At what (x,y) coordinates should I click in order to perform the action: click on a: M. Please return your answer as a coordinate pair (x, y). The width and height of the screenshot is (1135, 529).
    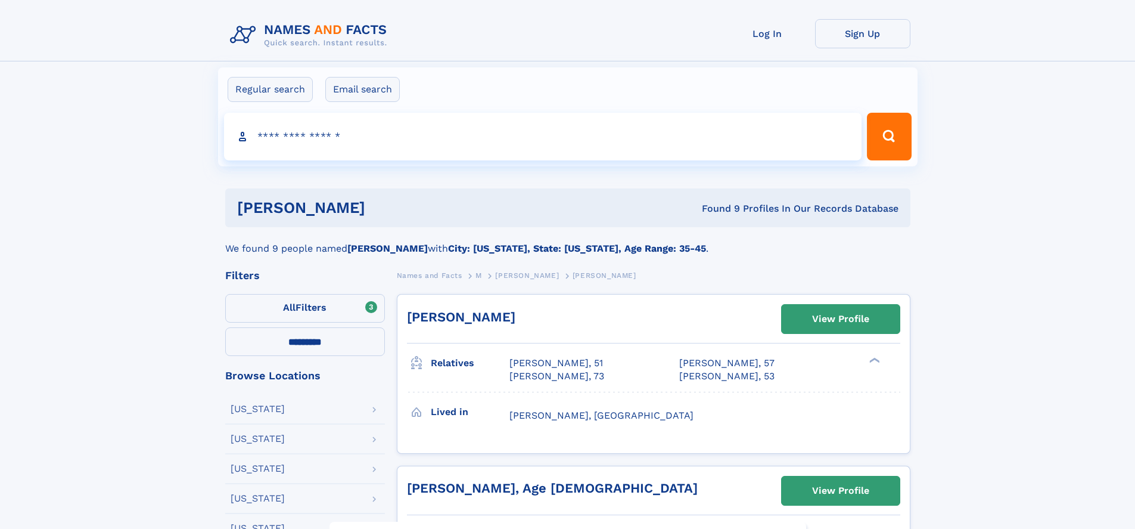
    Looking at the image, I should click on (479, 275).